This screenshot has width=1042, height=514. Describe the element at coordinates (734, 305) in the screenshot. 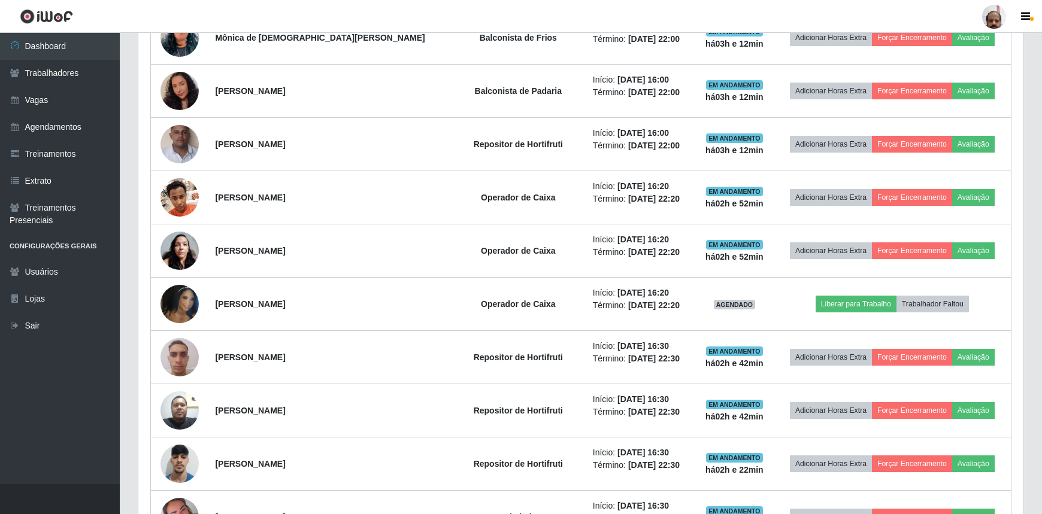

I see `span: AGENDADO` at that location.